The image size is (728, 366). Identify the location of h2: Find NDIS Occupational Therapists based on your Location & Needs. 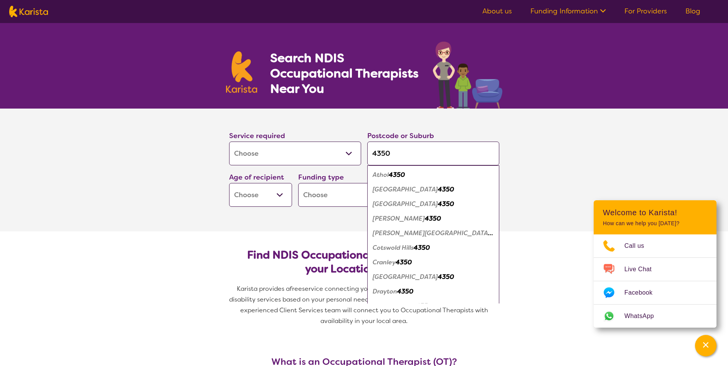
(364, 262).